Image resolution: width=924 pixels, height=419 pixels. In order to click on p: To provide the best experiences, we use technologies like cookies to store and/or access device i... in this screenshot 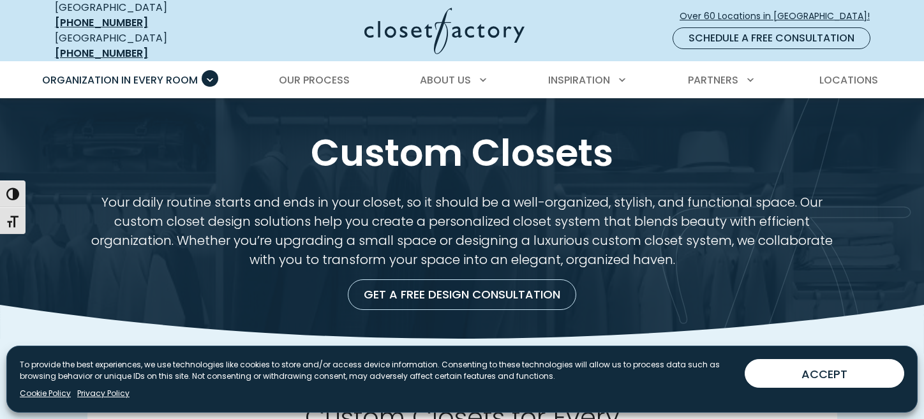, I will do `click(377, 371)`.